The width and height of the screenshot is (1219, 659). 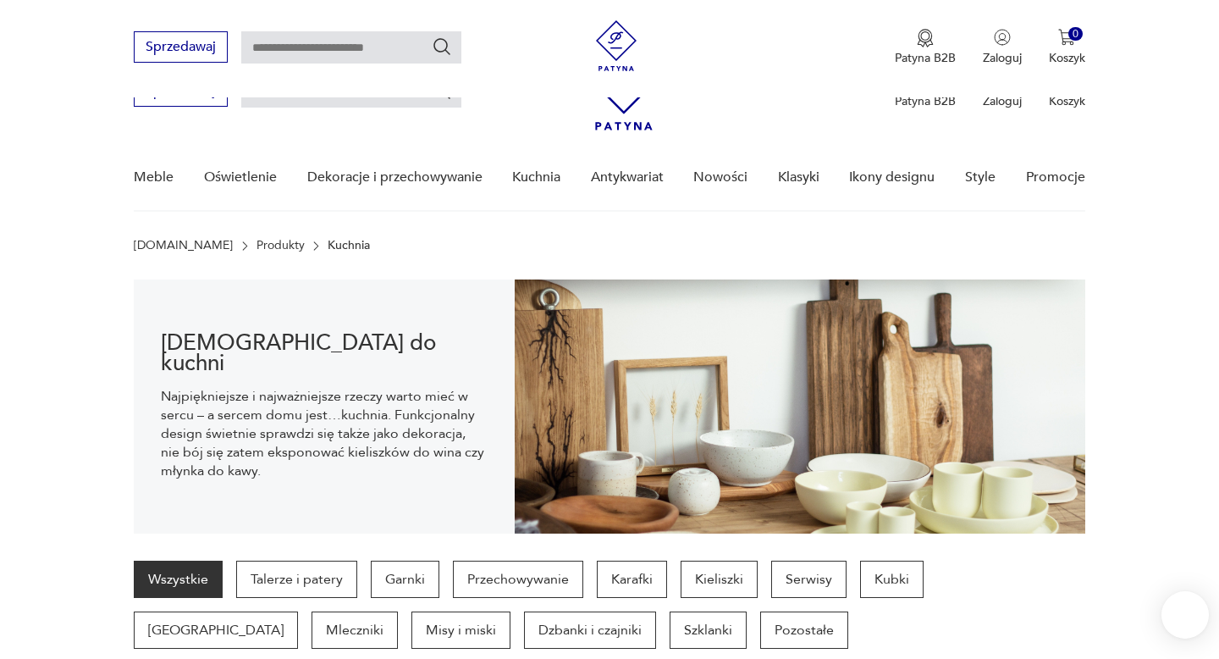 I want to click on a: Przechowywanie, so click(x=518, y=579).